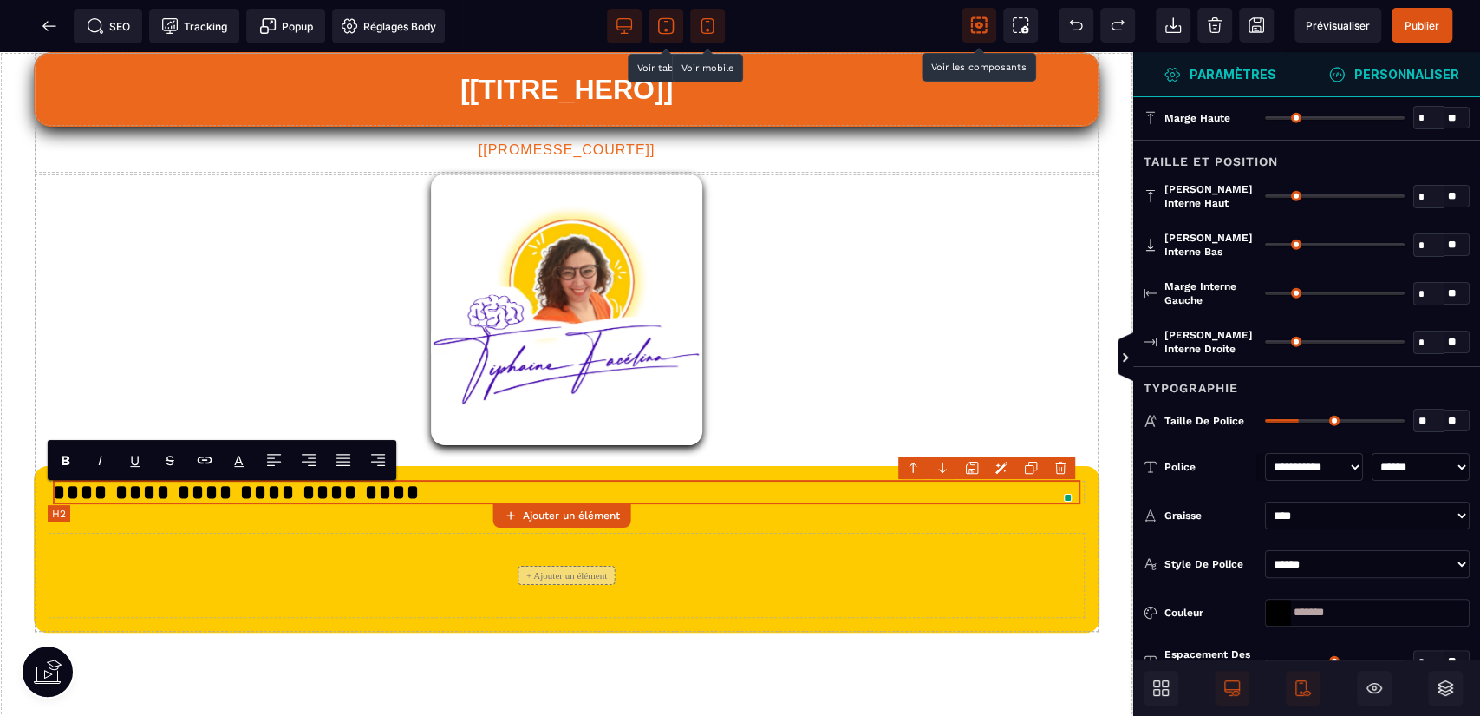 This screenshot has width=1480, height=716. I want to click on span: Underline, so click(135, 460).